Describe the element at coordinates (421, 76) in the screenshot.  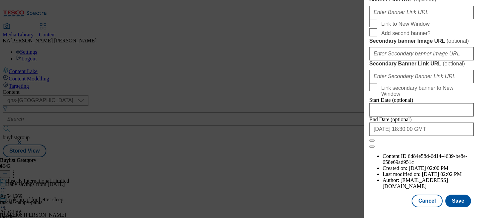
I see `input: Enter Secondary Banner Link URL` at that location.